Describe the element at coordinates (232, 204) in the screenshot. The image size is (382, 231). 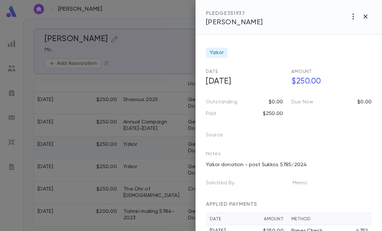
I see `span: APPLIED PAYMENTS` at that location.